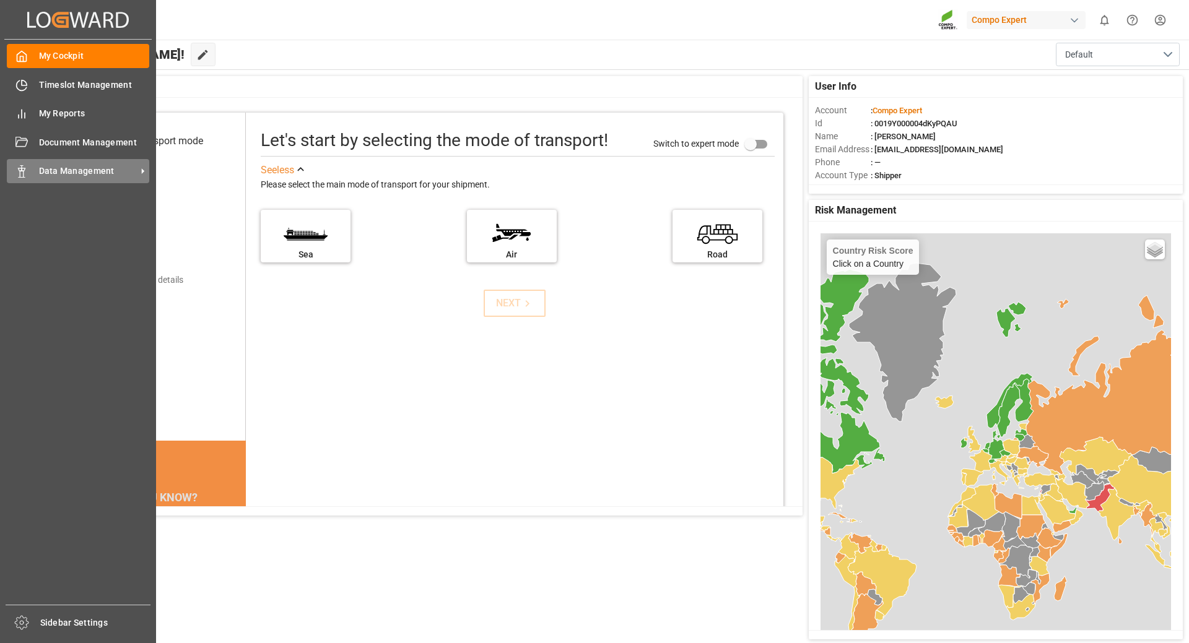  What do you see at coordinates (1104, 20) in the screenshot?
I see `button: show 0 new notifications` at bounding box center [1104, 20].